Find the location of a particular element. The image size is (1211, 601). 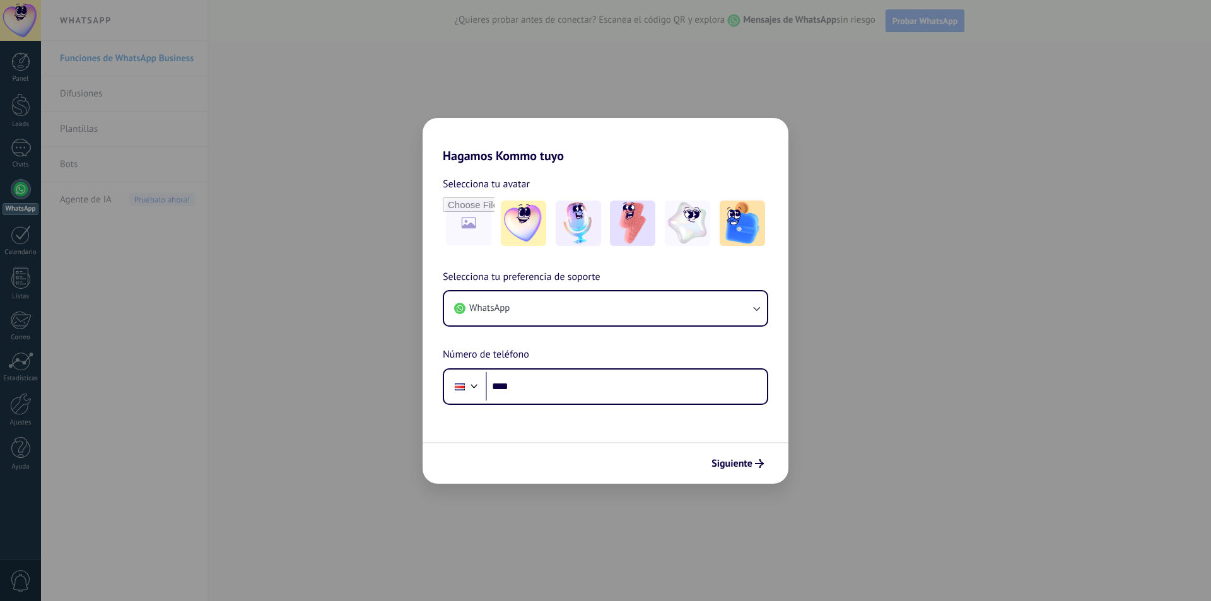

button: WhatsApp is located at coordinates (606, 308).